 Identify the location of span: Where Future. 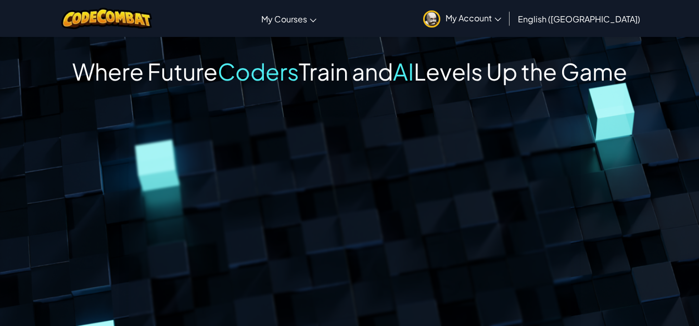
(145, 71).